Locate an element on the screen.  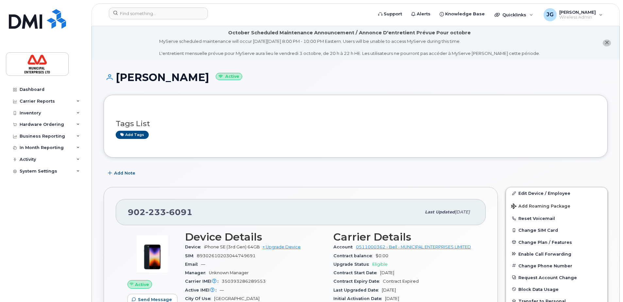
span: Device is located at coordinates (194, 247).